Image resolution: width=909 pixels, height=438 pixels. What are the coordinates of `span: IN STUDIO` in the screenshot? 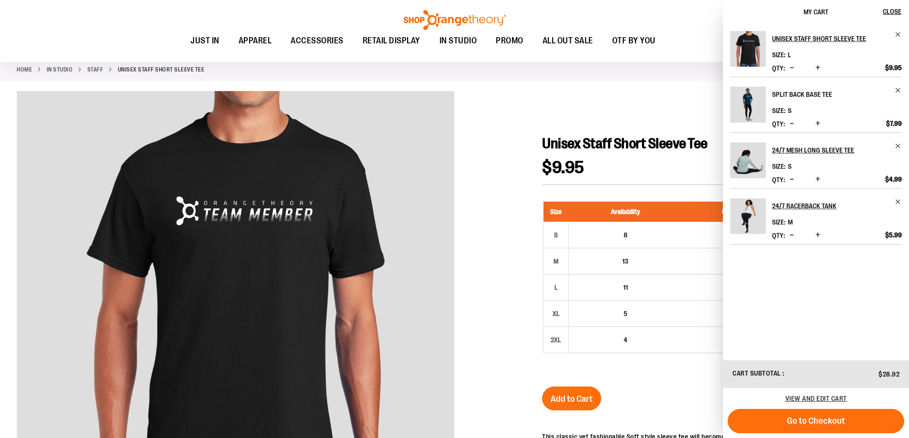 It's located at (458, 41).